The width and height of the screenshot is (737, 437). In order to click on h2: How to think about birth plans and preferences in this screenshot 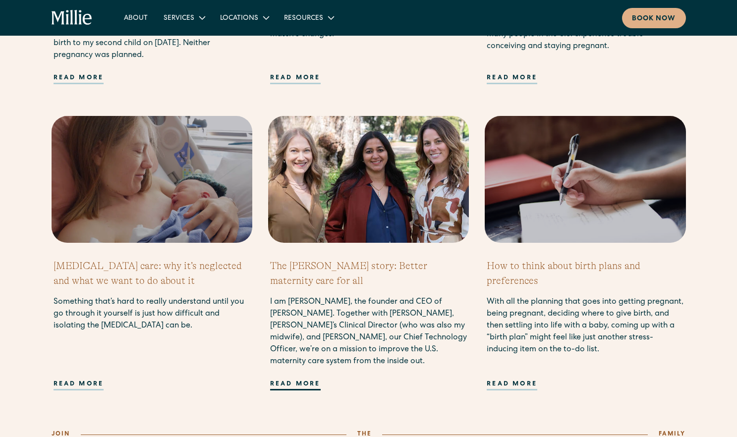, I will do `click(585, 273)`.